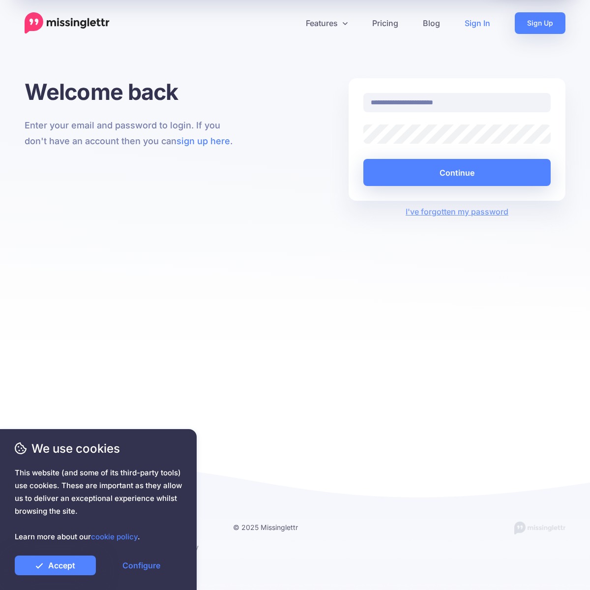 The height and width of the screenshot is (590, 590). What do you see at coordinates (431, 23) in the screenshot?
I see `a: Blog` at bounding box center [431, 23].